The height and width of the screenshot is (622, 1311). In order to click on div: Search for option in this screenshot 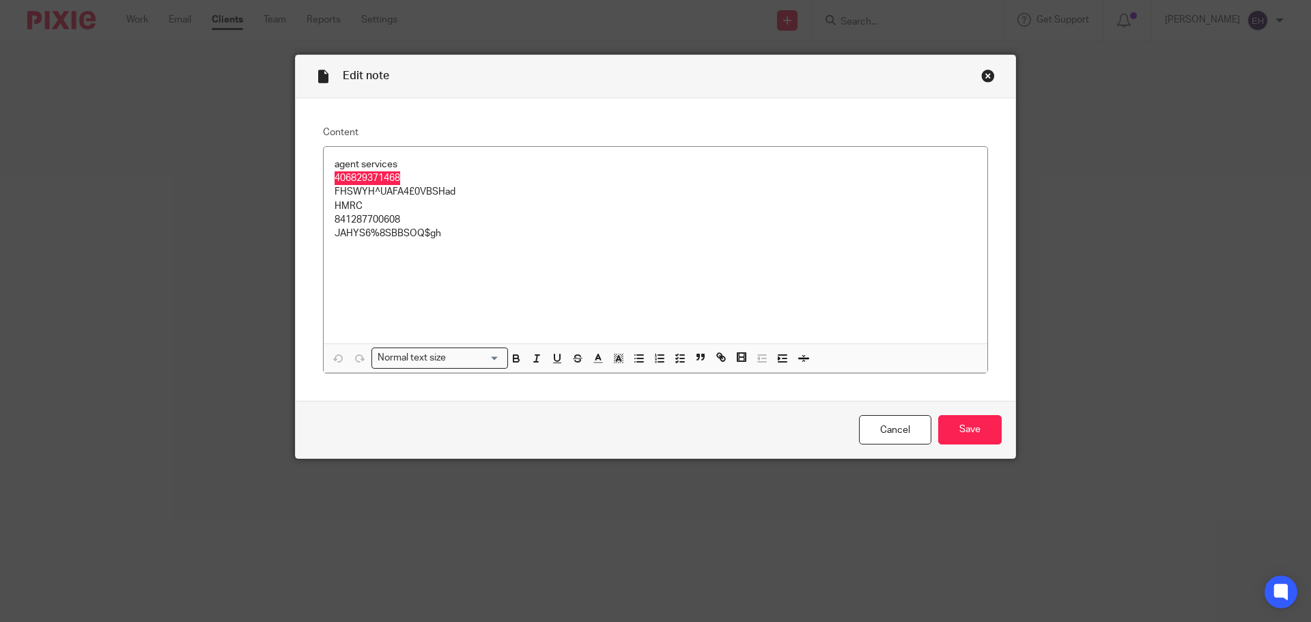, I will do `click(440, 358)`.